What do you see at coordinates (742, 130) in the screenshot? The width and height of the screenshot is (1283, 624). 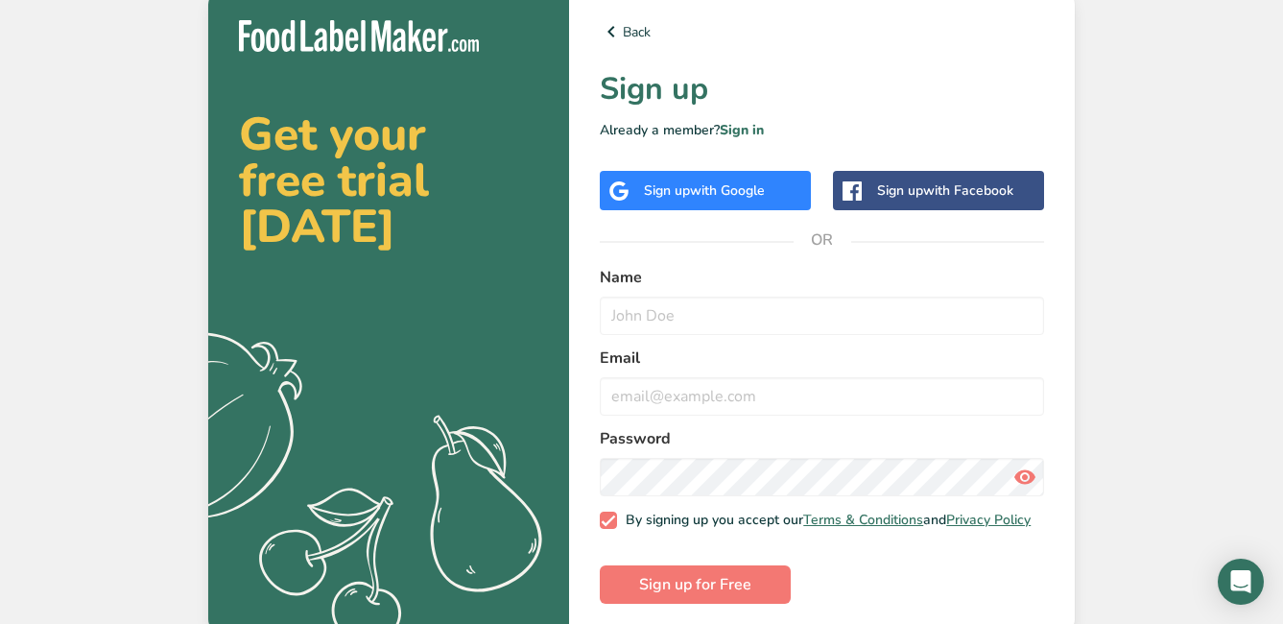 I see `a: Sign in` at bounding box center [742, 130].